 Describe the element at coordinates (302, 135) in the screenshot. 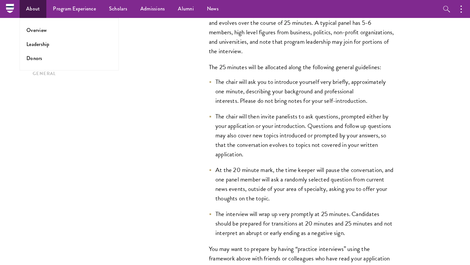

I see `li: The chair will then invite panelists to ask questions, prompted either by your application or you...` at that location.